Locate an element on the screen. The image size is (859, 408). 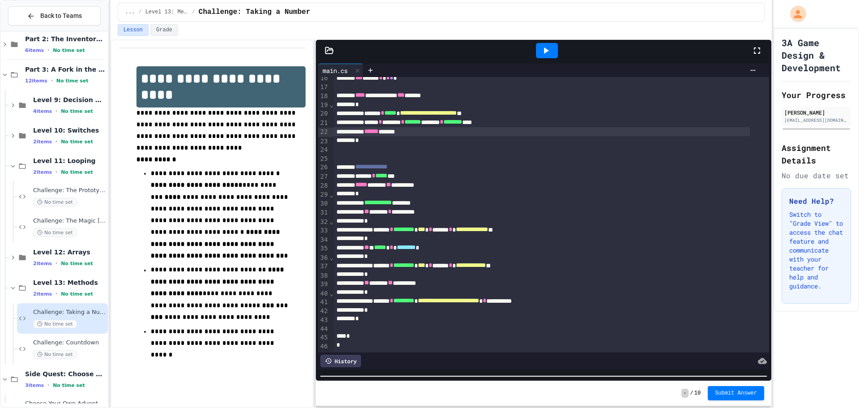
span: Level 10: Switches is located at coordinates (69, 130).